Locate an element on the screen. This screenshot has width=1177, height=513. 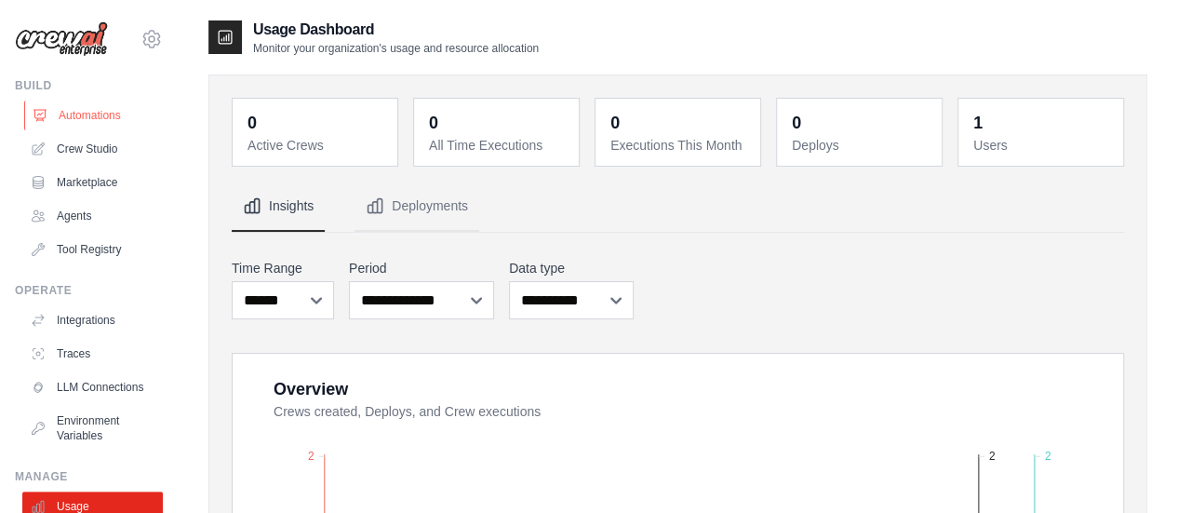
a: Tool Registry is located at coordinates (92, 249).